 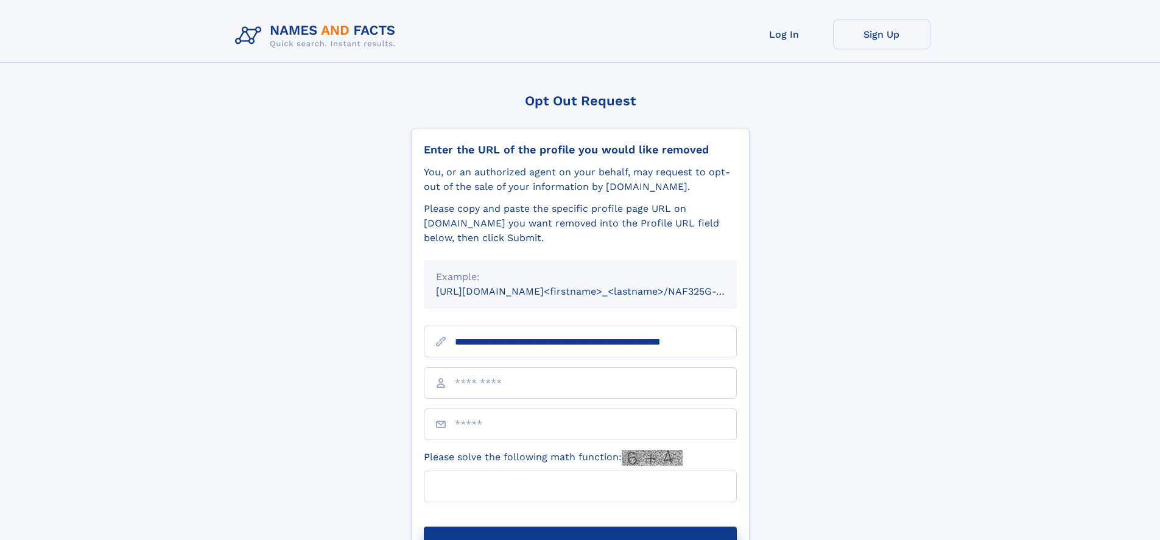 I want to click on div: You, or an authorized agent on your behalf, may request to opt-out of the sale of your informatio..., so click(x=580, y=180).